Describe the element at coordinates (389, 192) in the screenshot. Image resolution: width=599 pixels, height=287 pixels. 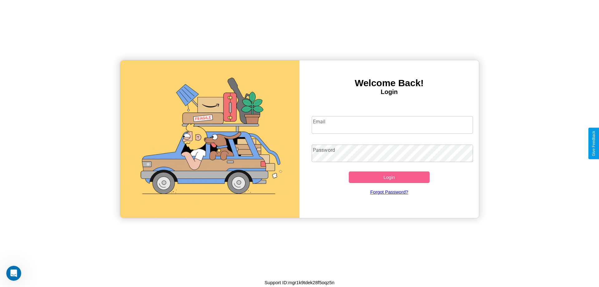
I see `a: Forgot Password?` at that location.